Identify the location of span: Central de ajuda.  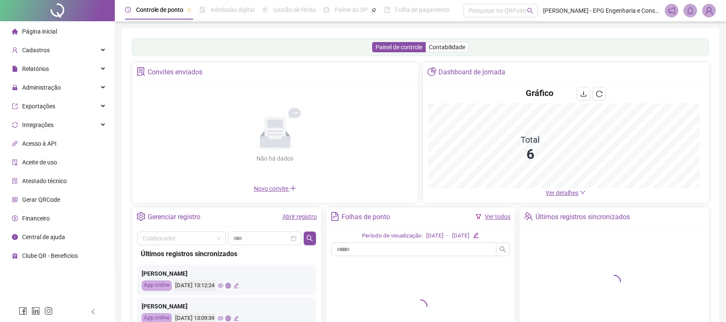
(43, 237).